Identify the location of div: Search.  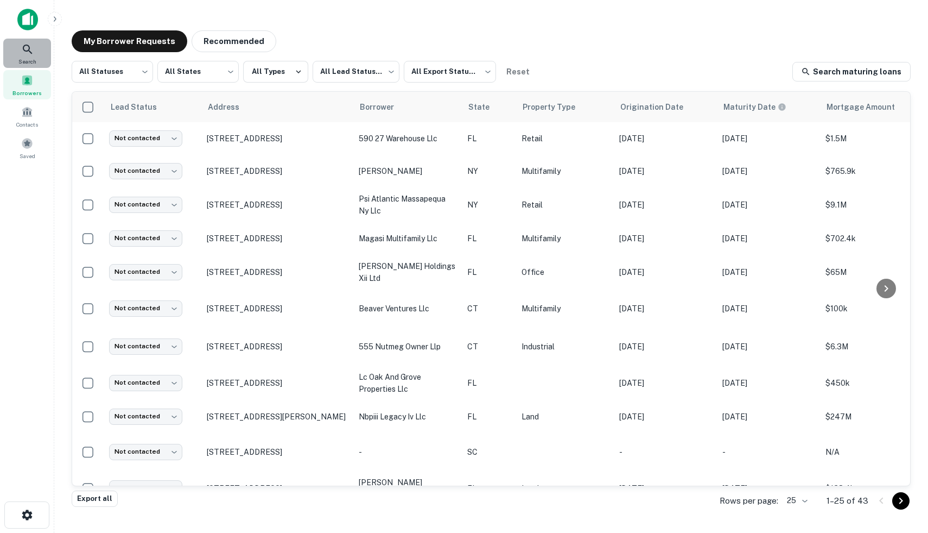
(27, 53).